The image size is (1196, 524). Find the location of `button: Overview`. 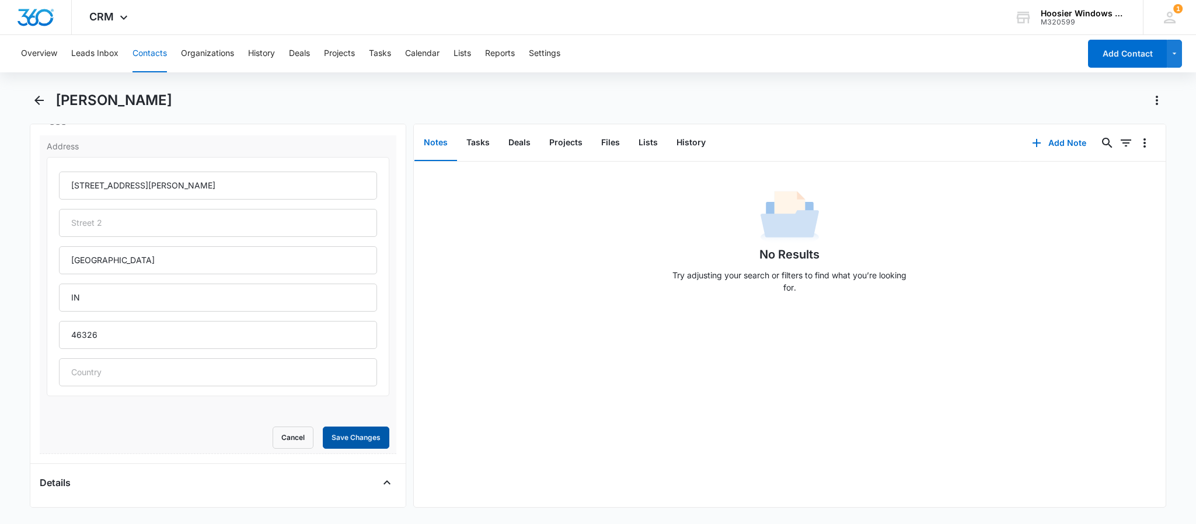

button: Overview is located at coordinates (39, 54).